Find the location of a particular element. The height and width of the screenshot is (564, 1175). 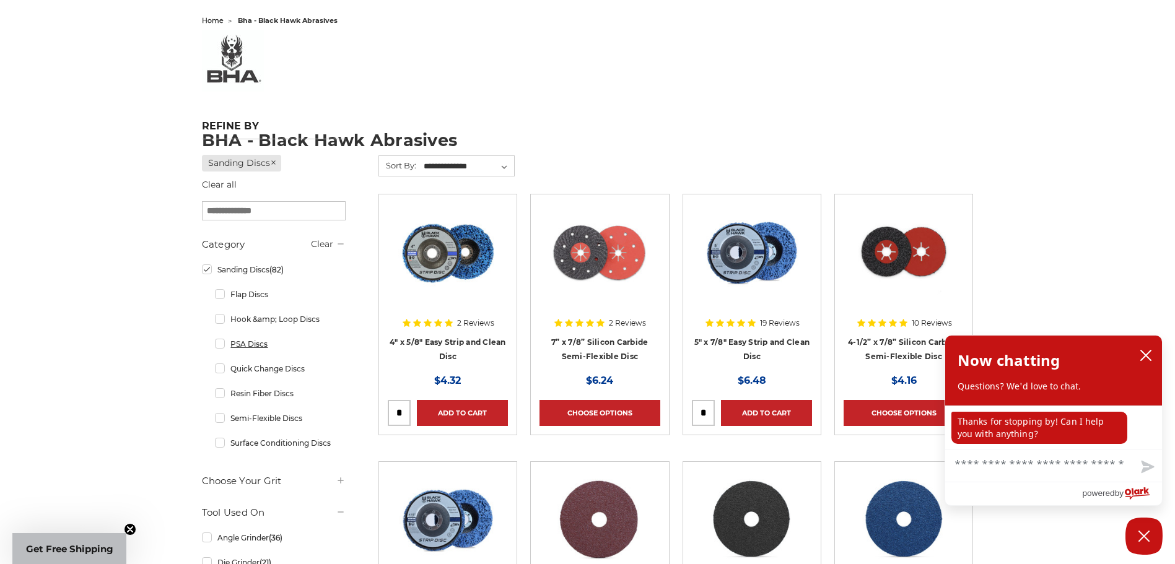

a: Semi-Flexible Discs is located at coordinates (280, 418).